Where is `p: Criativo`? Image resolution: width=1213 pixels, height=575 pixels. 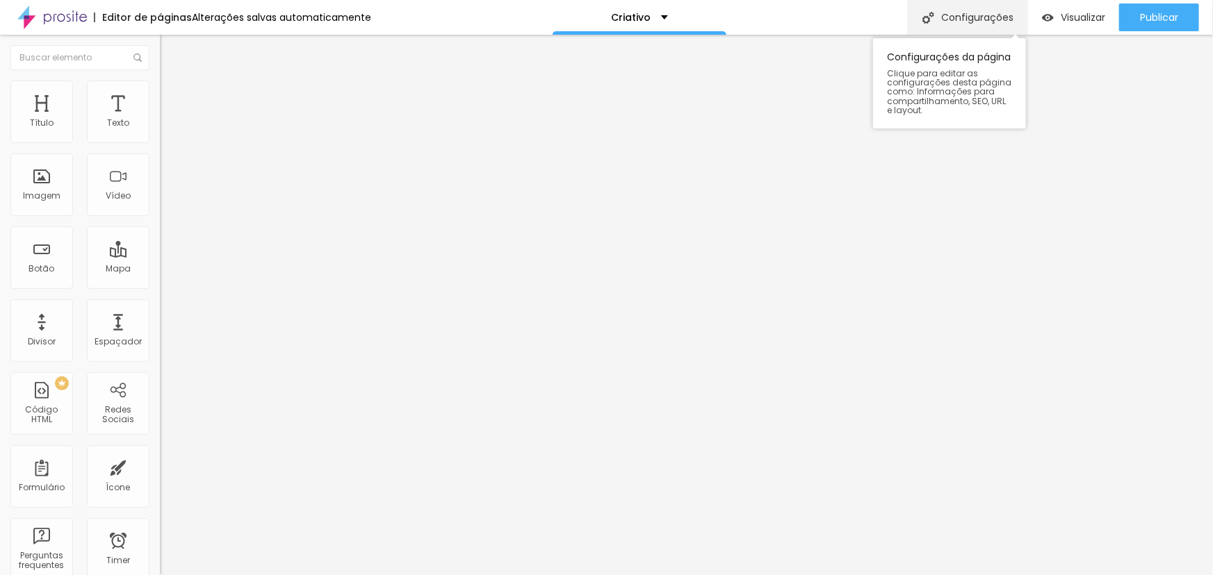 p: Criativo is located at coordinates (630, 17).